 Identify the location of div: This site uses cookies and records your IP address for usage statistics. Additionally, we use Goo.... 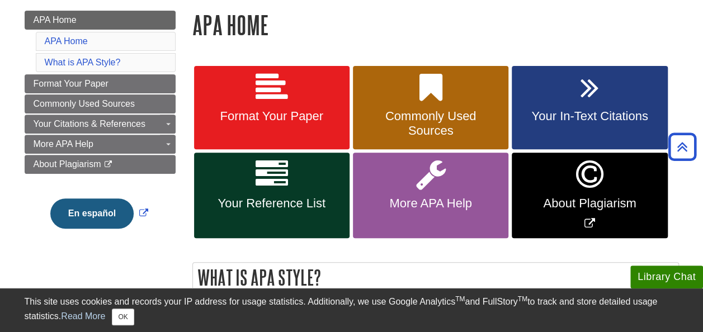
(352, 310).